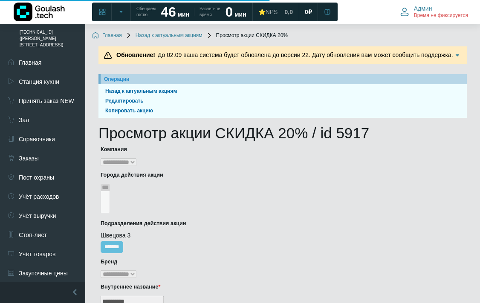 This screenshot has height=303, width=480. What do you see at coordinates (280, 150) in the screenshot?
I see `label: Компания` at bounding box center [280, 150].